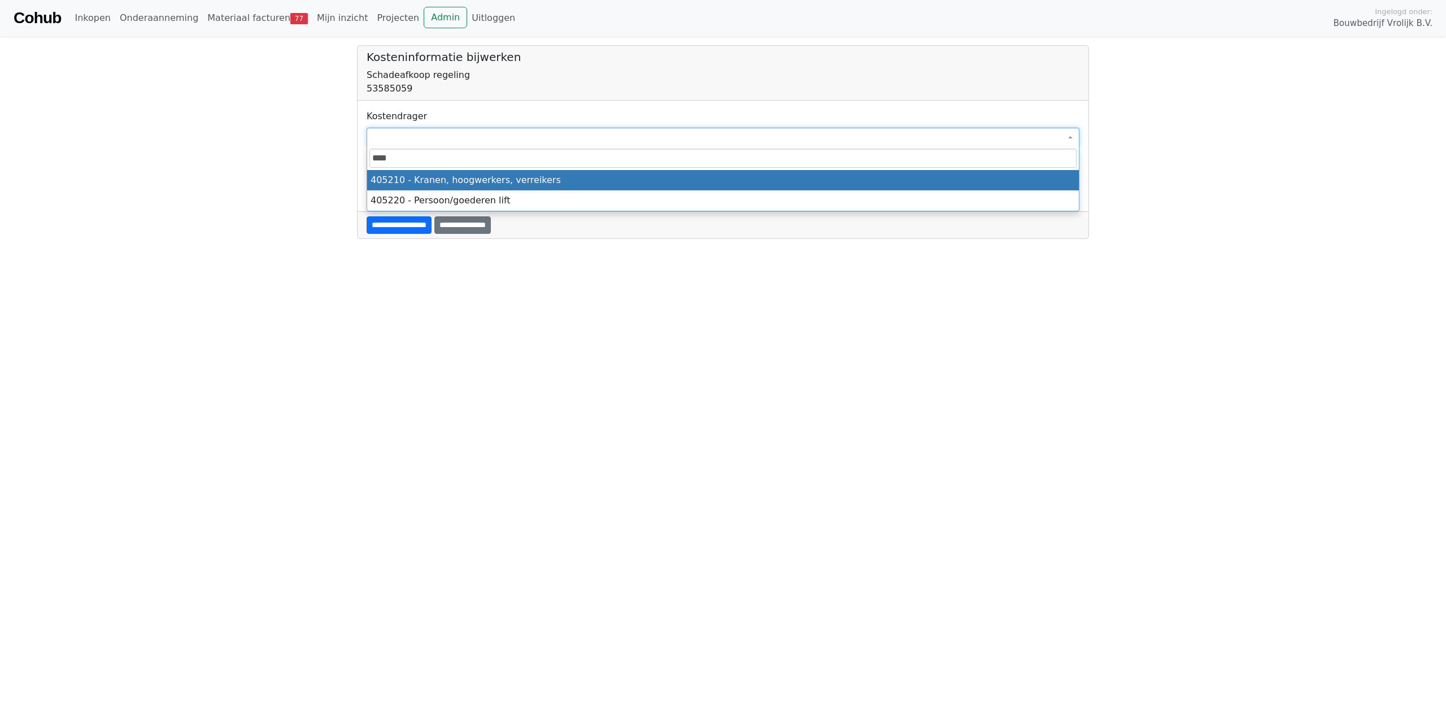 This screenshot has height=718, width=1446. What do you see at coordinates (398, 18) in the screenshot?
I see `a: Projecten` at bounding box center [398, 18].